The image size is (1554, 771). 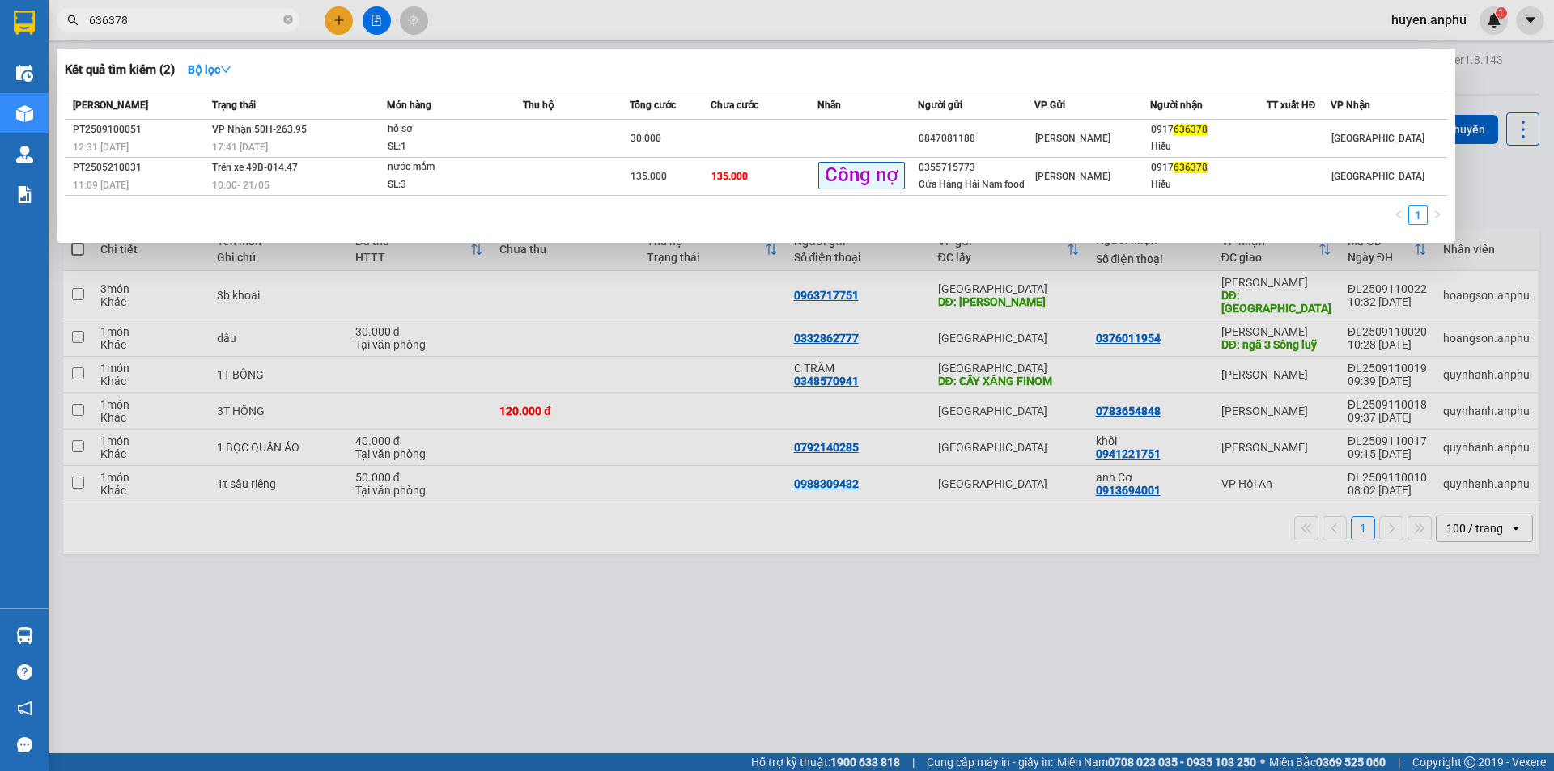 What do you see at coordinates (120, 70) in the screenshot?
I see `h3: Kết quả tìm kiếm ( 2 )` at bounding box center [120, 70].